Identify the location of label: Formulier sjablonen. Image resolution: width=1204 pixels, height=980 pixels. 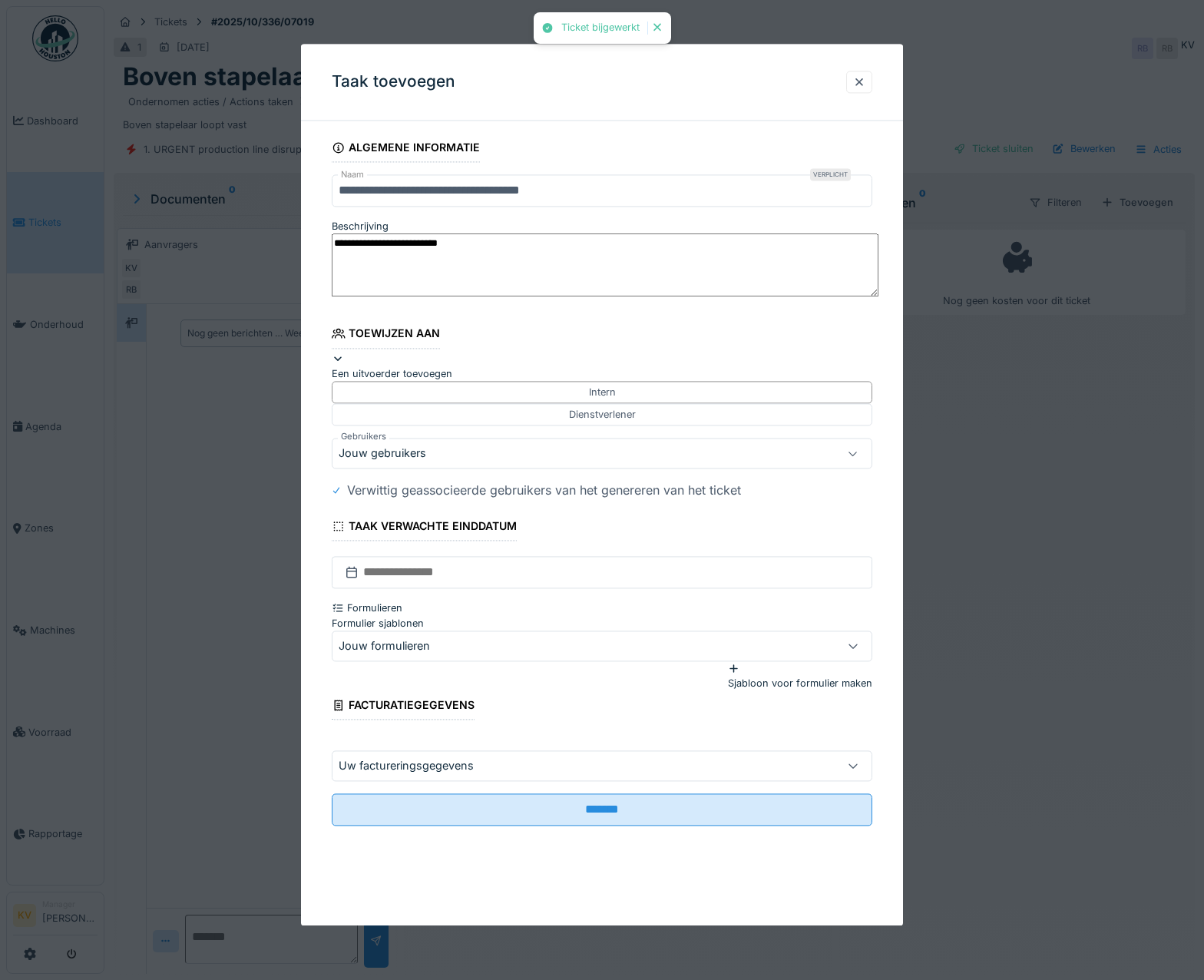
(378, 623).